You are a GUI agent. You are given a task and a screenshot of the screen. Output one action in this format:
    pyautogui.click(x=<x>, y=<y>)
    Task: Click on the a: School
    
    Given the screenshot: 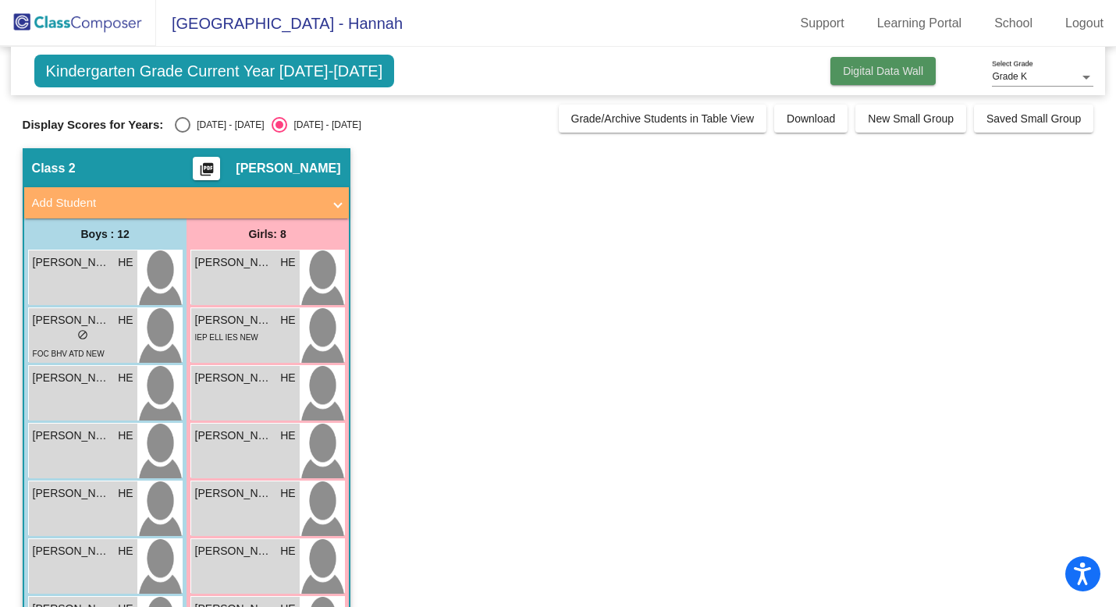 What is the action you would take?
    pyautogui.click(x=1013, y=23)
    